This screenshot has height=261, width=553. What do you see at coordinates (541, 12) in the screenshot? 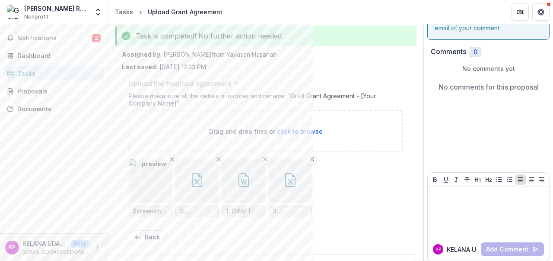
I see `button: Get Help` at bounding box center [541, 12].